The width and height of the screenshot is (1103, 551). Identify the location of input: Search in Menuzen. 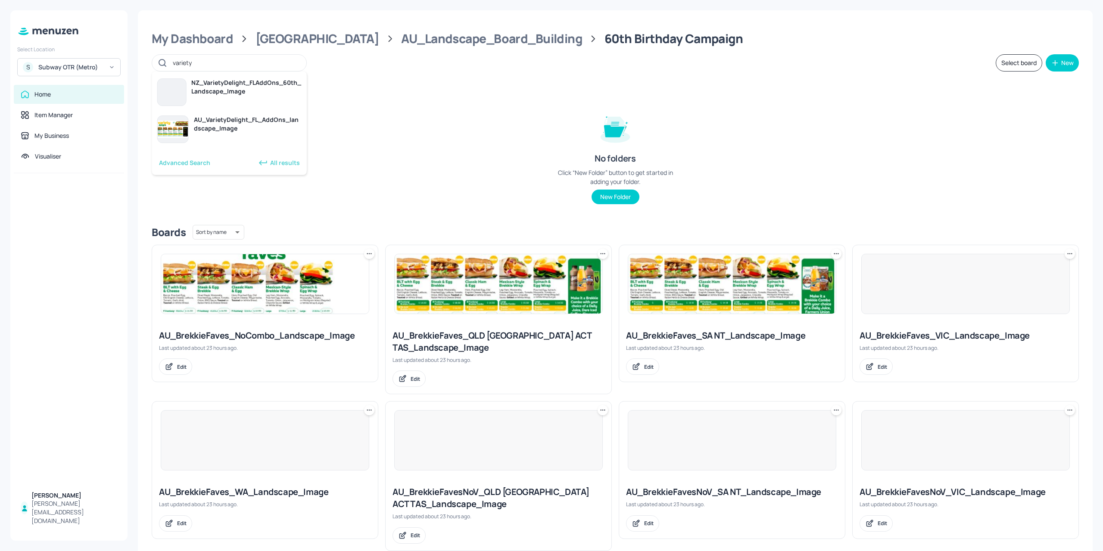
(235, 62).